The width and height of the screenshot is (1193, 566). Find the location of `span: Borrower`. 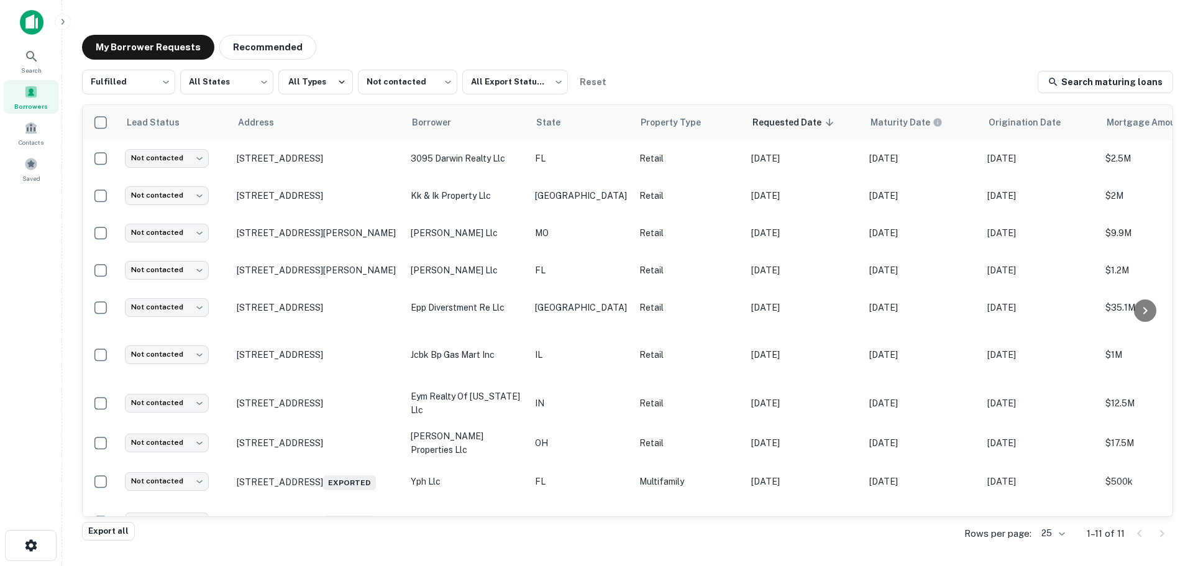

span: Borrower is located at coordinates (439, 122).